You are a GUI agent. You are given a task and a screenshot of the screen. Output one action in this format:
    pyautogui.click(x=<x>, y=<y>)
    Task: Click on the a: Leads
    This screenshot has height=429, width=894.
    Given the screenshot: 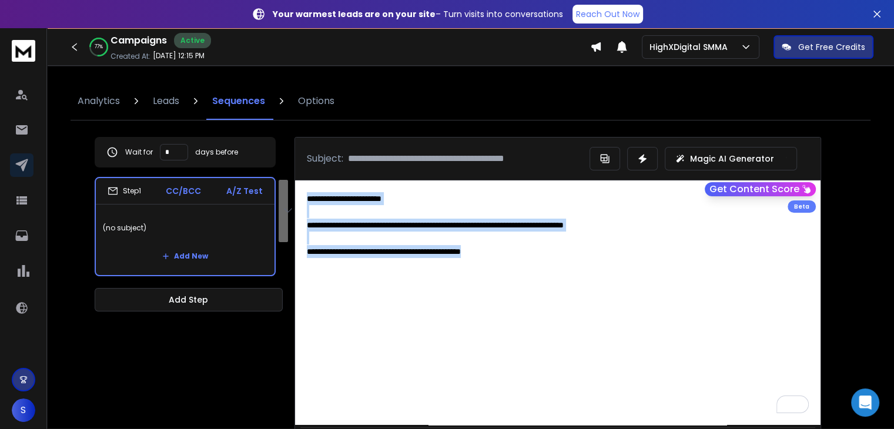 What is the action you would take?
    pyautogui.click(x=166, y=101)
    